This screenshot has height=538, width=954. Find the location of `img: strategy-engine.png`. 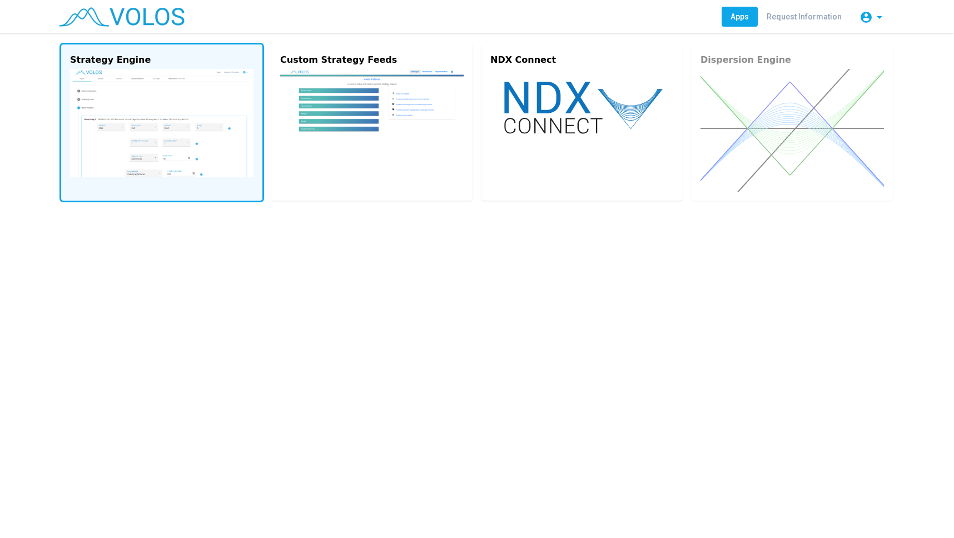

img: strategy-engine.png is located at coordinates (162, 123).